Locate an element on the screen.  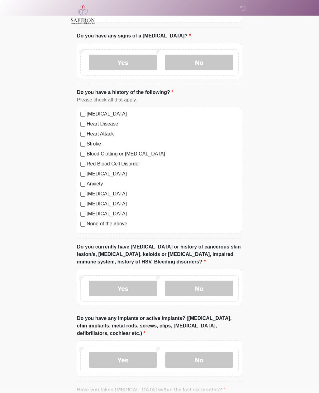
label: None of the above is located at coordinates (163, 224).